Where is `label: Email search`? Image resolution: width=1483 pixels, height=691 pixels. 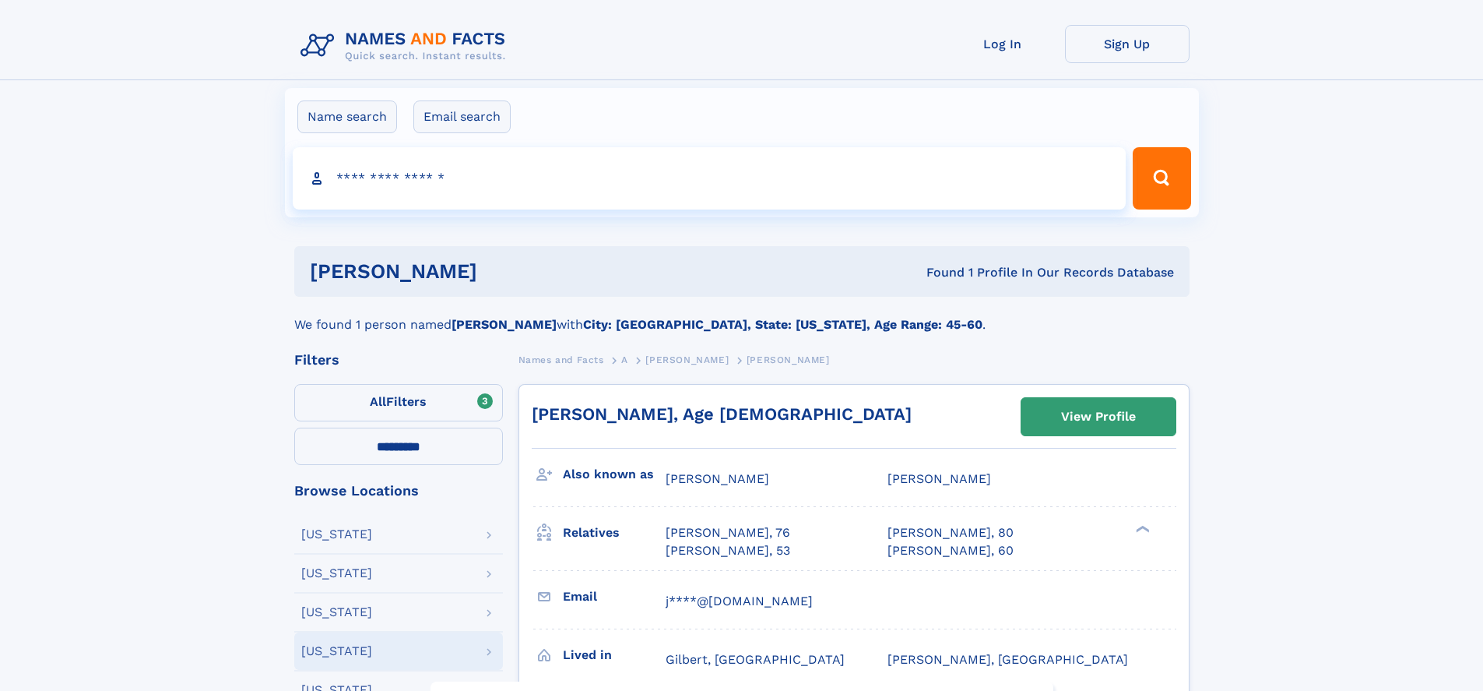 label: Email search is located at coordinates (462, 117).